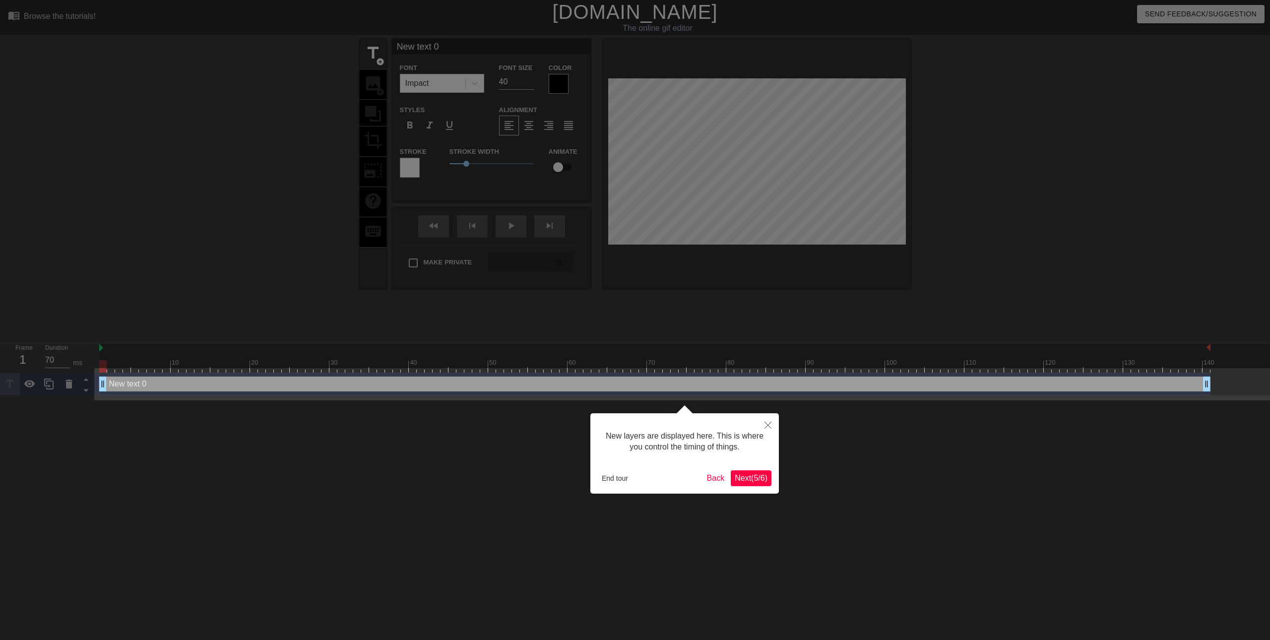 The width and height of the screenshot is (1270, 640). I want to click on button: End tour, so click(614, 478).